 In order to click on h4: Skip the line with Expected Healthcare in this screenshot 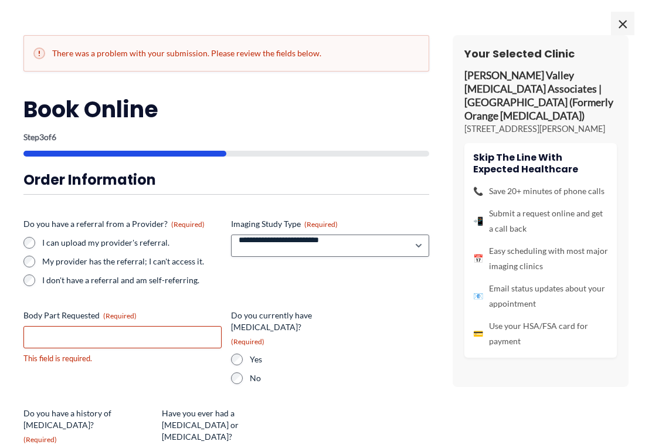, I will do `click(541, 163)`.